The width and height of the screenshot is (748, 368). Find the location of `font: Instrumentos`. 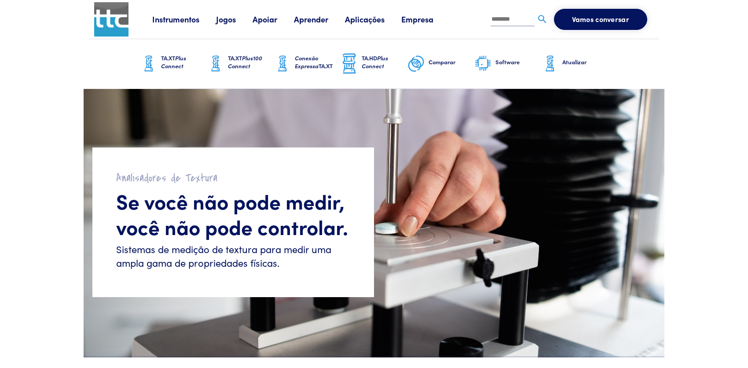

font: Instrumentos is located at coordinates (176, 19).